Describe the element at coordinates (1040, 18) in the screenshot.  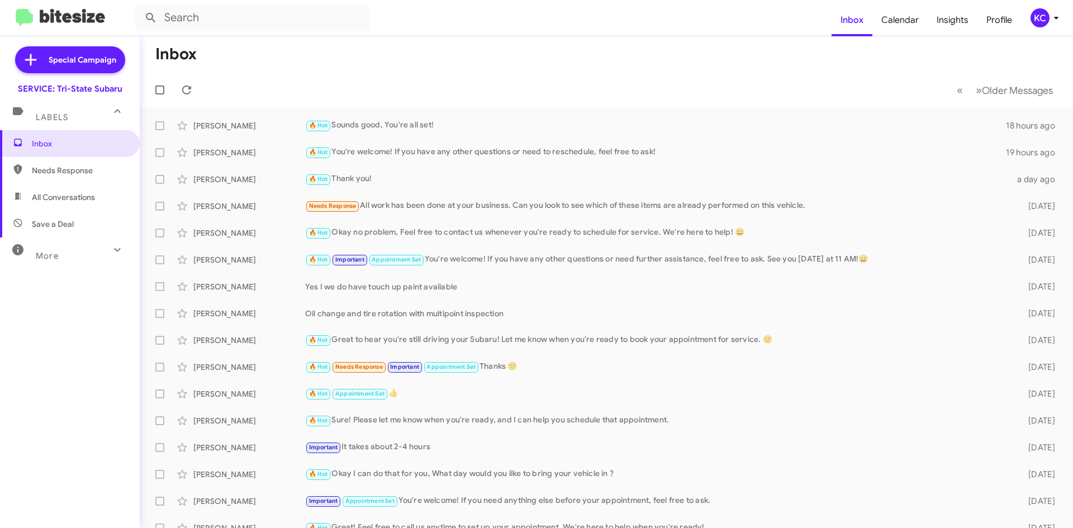
I see `div: KC` at that location.